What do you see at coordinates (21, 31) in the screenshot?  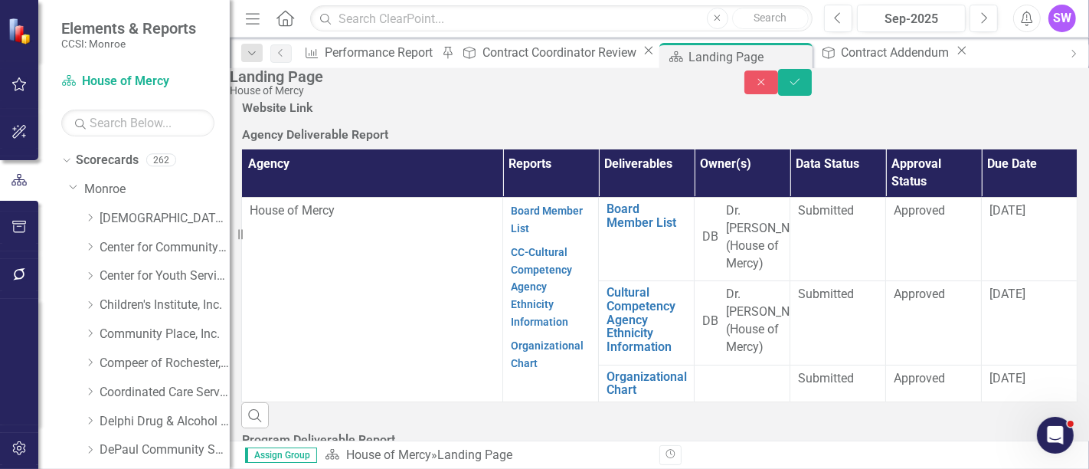 I see `img: ClearPoint Strategy` at bounding box center [21, 31].